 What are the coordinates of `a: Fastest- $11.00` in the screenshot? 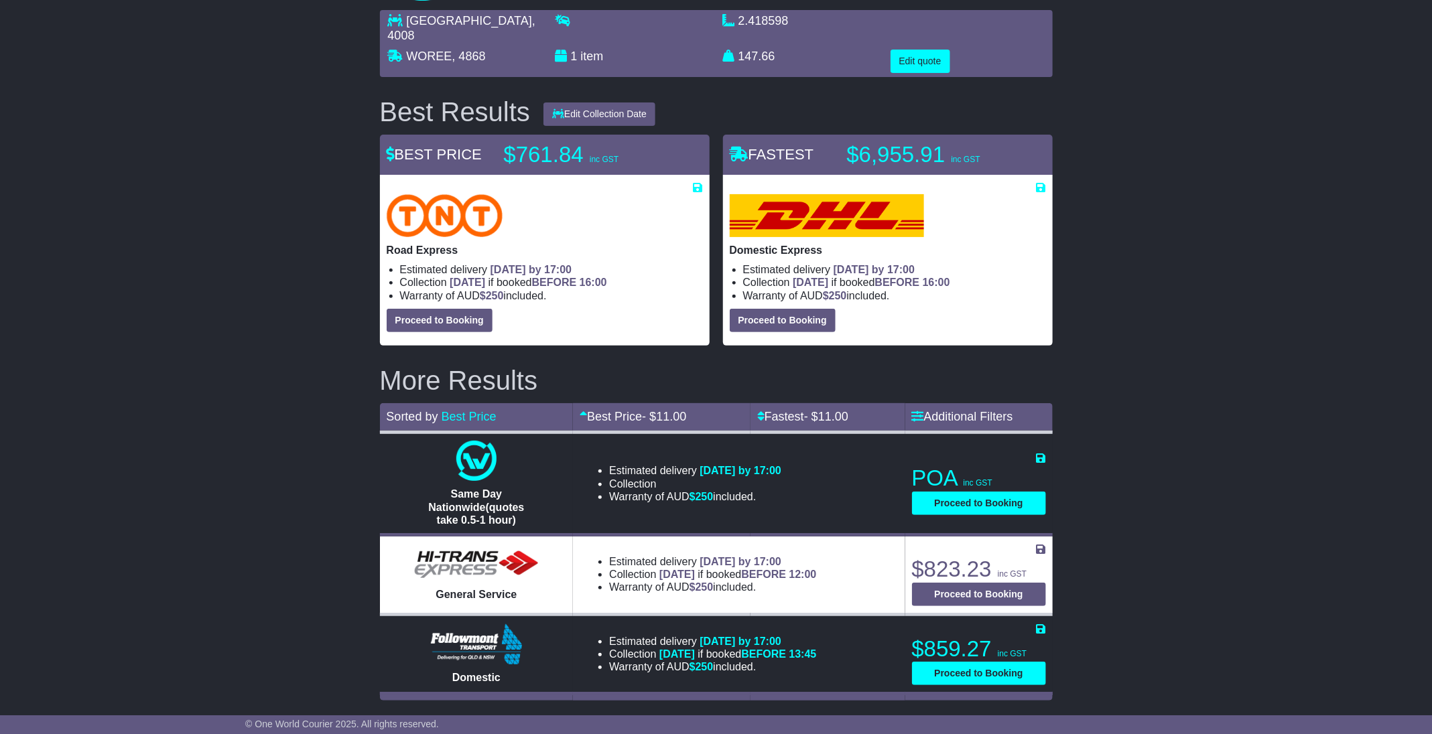 It's located at (803, 417).